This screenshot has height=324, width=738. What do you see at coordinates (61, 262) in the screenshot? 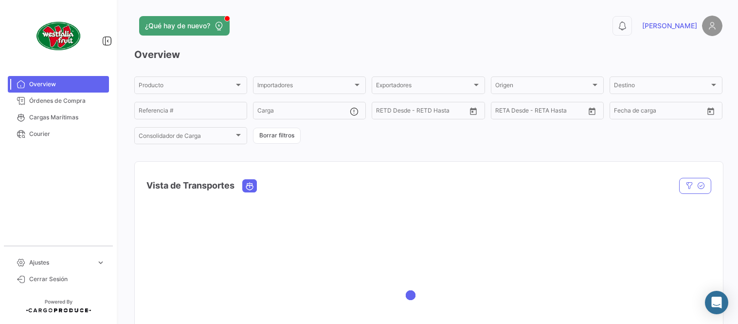
I see `span: Ajustes` at bounding box center [61, 262].